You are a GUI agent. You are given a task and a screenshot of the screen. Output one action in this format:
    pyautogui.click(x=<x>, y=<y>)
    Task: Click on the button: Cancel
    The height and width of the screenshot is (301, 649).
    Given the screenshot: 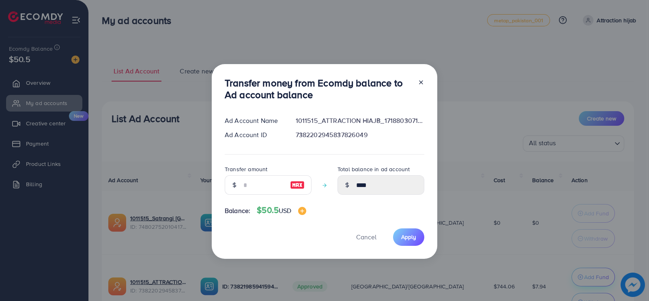 What is the action you would take?
    pyautogui.click(x=366, y=237)
    